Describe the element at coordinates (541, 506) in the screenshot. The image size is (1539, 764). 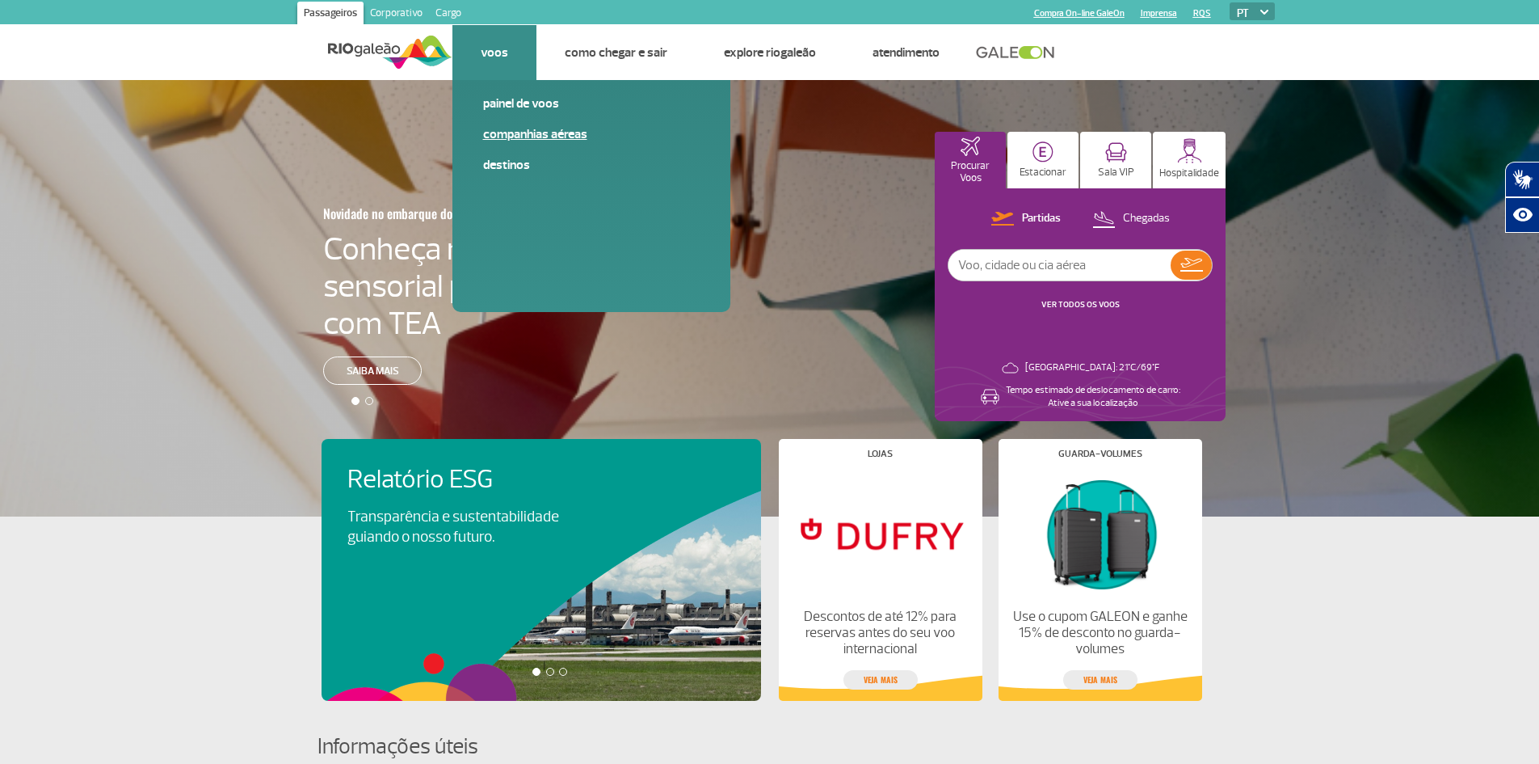
I see `a: Relatório ESGTransparência e sustentabilidade guiando o nosso futuro.` at that location.